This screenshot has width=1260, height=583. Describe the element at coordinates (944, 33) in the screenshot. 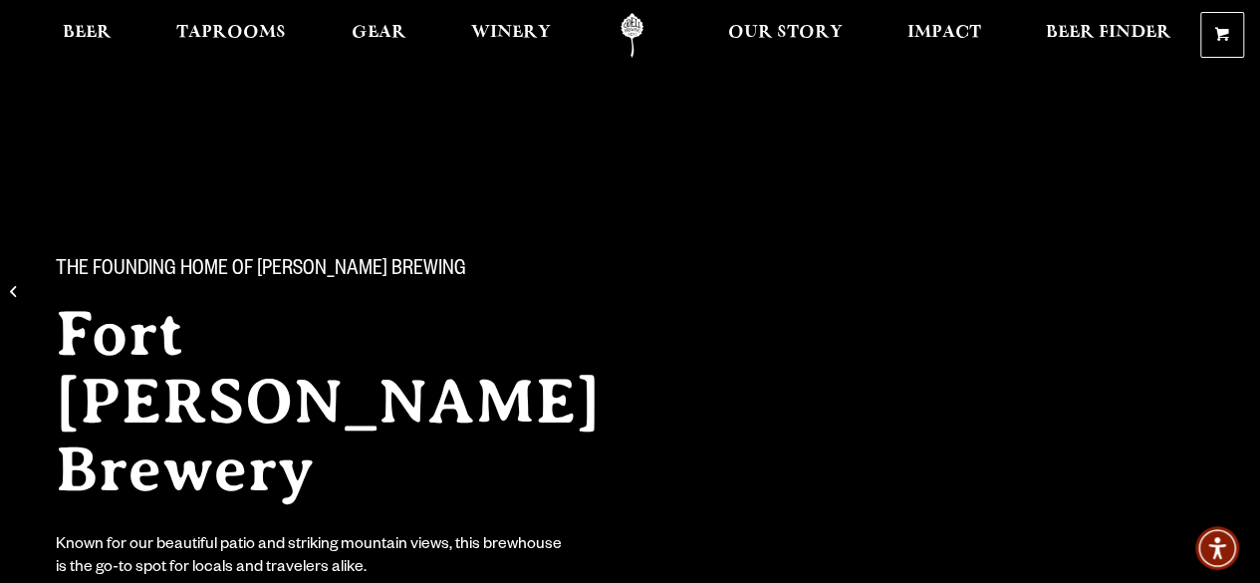

I see `span: Impact` at that location.